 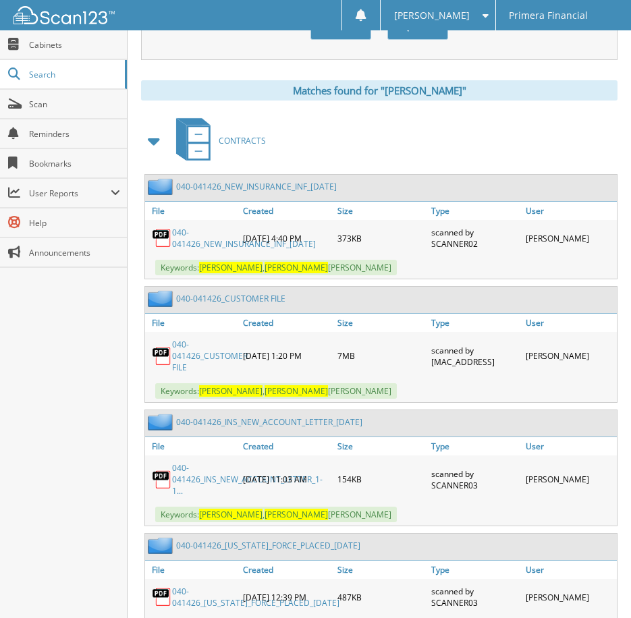 What do you see at coordinates (64, 15) in the screenshot?
I see `img: scan123-logo-white.svg` at bounding box center [64, 15].